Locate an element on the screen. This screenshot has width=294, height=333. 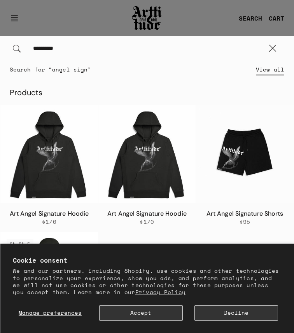
img: Art Angel Signature Shorts is located at coordinates (244, 154).